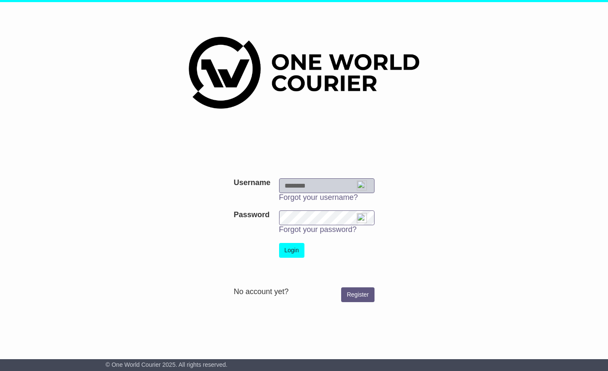 This screenshot has height=371, width=608. I want to click on img: One World, so click(304, 73).